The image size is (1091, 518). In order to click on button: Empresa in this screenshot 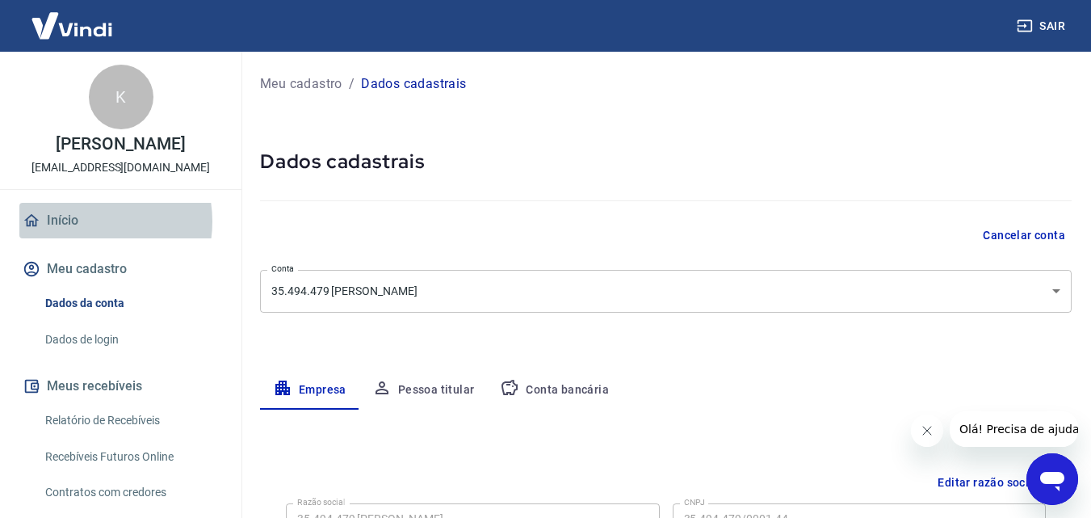, I will do `click(309, 390)`.